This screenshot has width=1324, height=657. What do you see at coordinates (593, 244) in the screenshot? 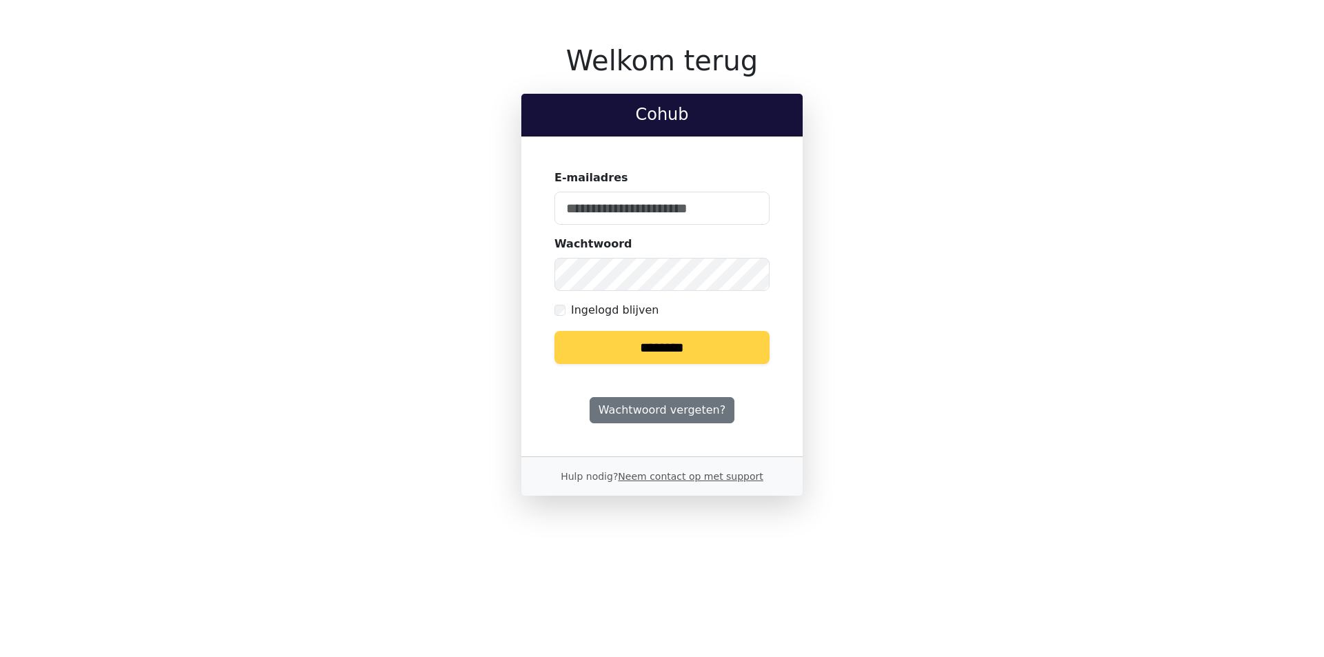
I see `label: Wachtwoord` at bounding box center [593, 244].